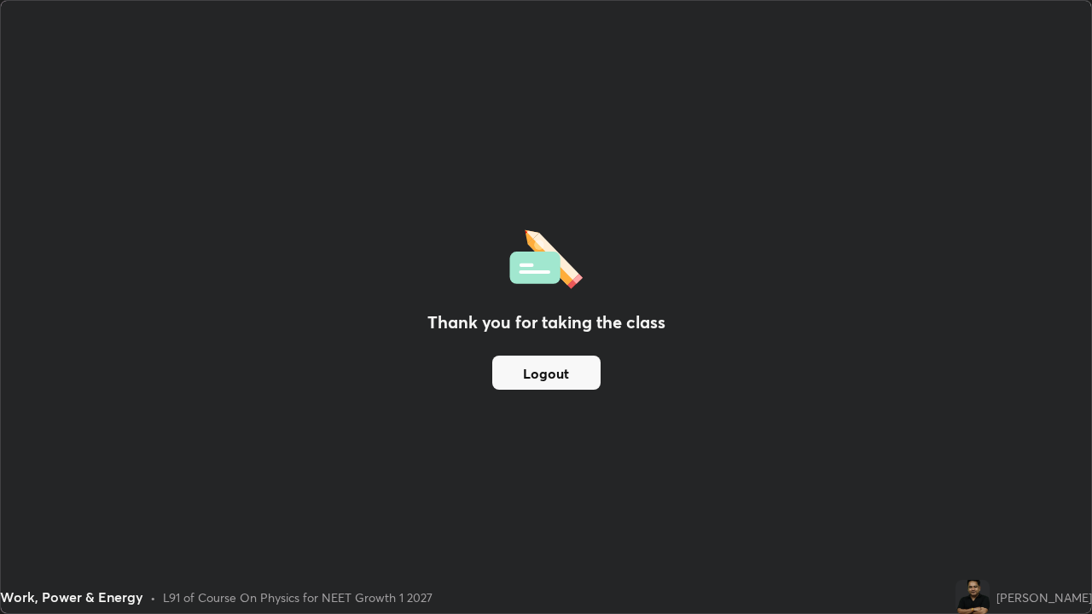  Describe the element at coordinates (972, 597) in the screenshot. I see `img: 866aaf4fe3684a94a3c50856bc9fb742.png` at that location.